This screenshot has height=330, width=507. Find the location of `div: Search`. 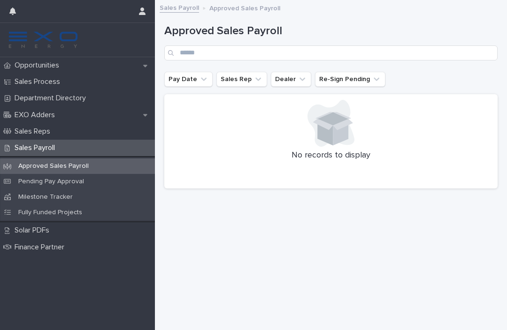

div: Search is located at coordinates (331, 53).